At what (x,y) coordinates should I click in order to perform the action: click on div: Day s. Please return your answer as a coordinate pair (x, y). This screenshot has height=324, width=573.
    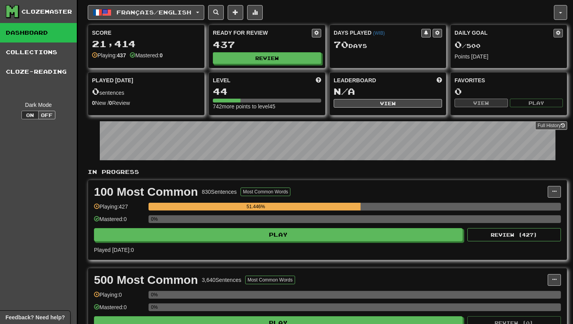
    Looking at the image, I should click on (388, 45).